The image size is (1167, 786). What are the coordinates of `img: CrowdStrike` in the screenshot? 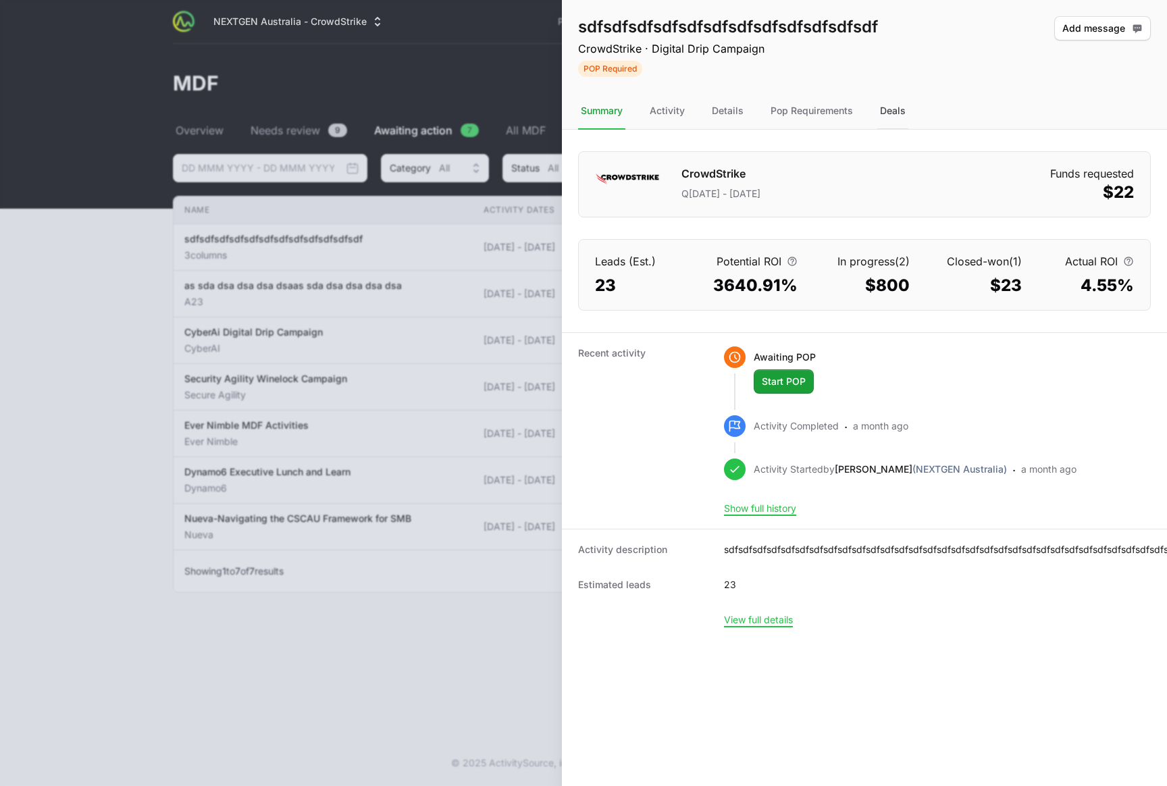 It's located at (627, 179).